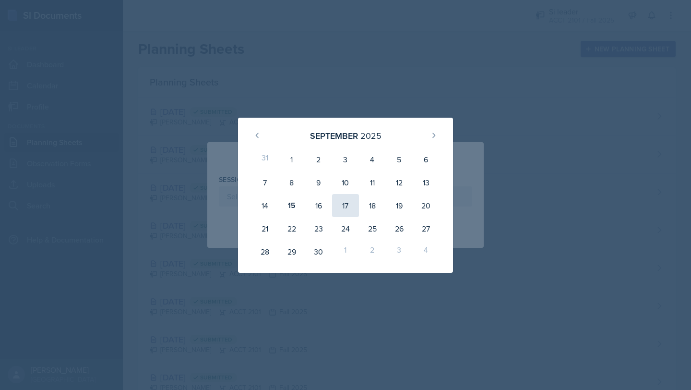 Image resolution: width=691 pixels, height=390 pixels. Describe the element at coordinates (292, 251) in the screenshot. I see `div: 29` at that location.